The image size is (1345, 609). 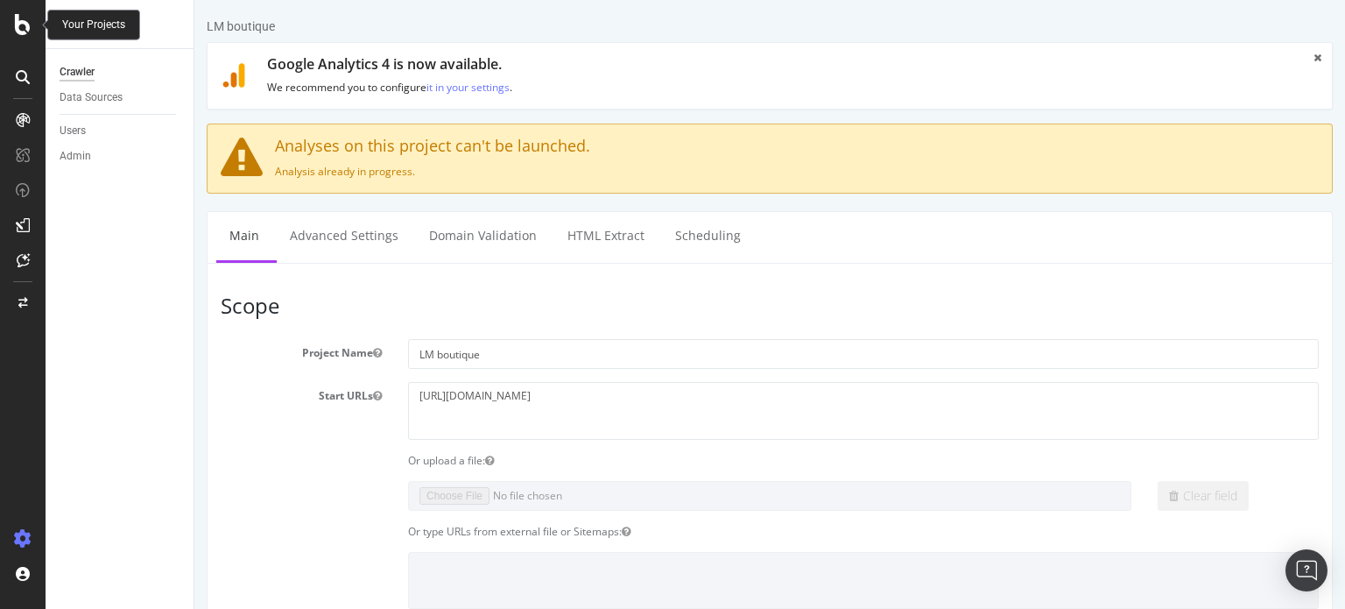 What do you see at coordinates (288, 236) in the screenshot?
I see `a: Domain Validation` at bounding box center [288, 236].